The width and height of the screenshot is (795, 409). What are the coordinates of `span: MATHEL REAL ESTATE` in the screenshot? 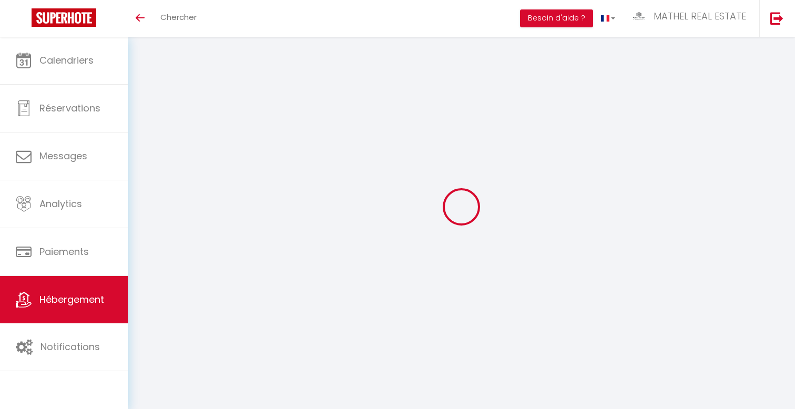 It's located at (700, 16).